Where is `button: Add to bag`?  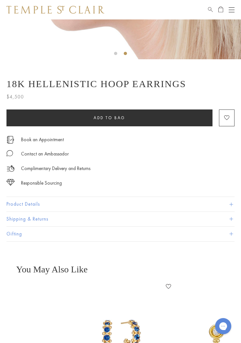
button: Add to bag is located at coordinates (110, 118).